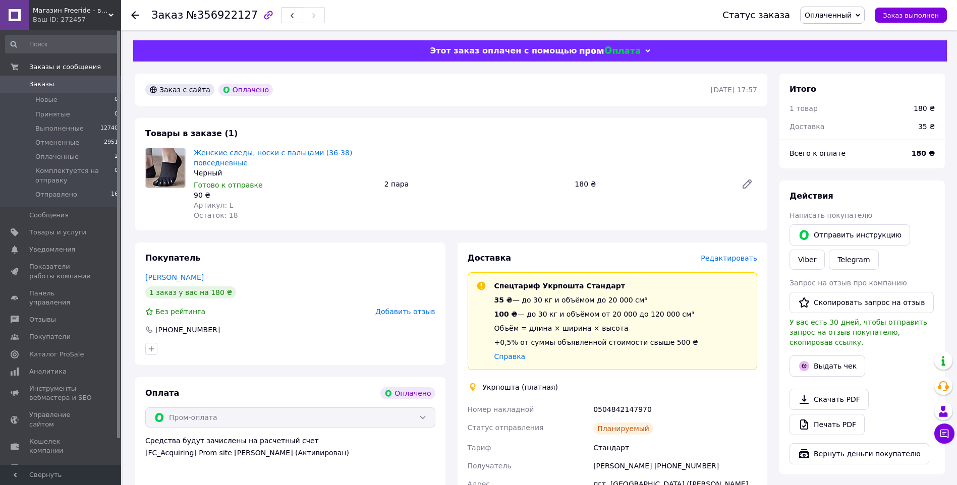 The width and height of the screenshot is (957, 485). I want to click on button: Вернуть деньги покупателю, so click(859, 454).